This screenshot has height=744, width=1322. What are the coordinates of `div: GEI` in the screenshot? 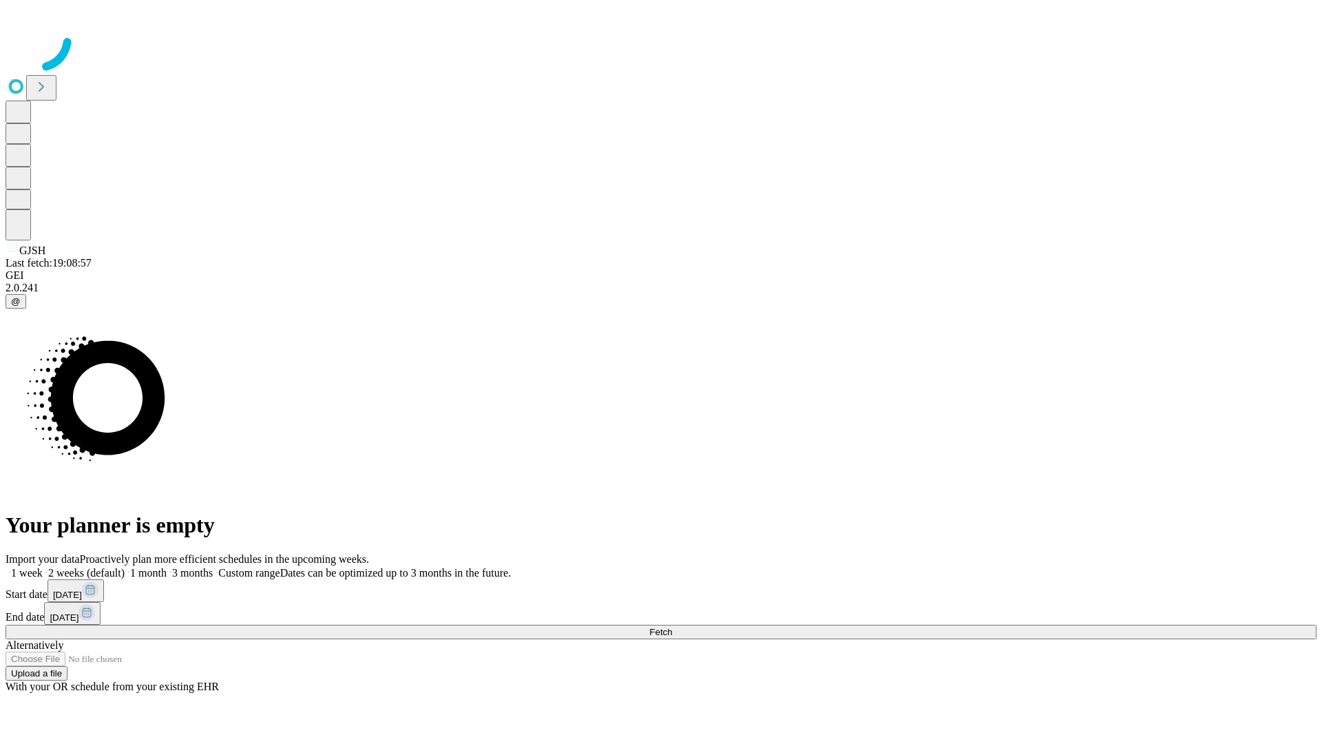 It's located at (661, 275).